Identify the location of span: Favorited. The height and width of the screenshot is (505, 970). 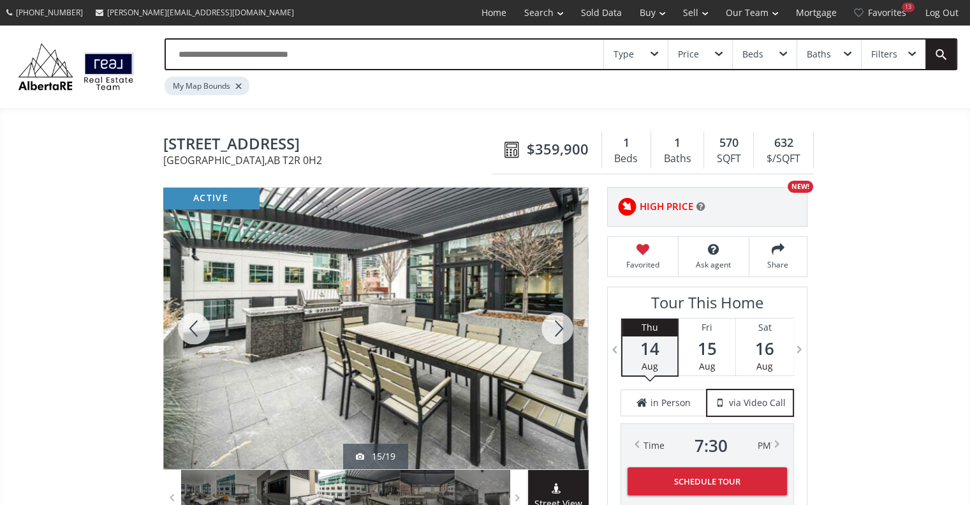
(643, 264).